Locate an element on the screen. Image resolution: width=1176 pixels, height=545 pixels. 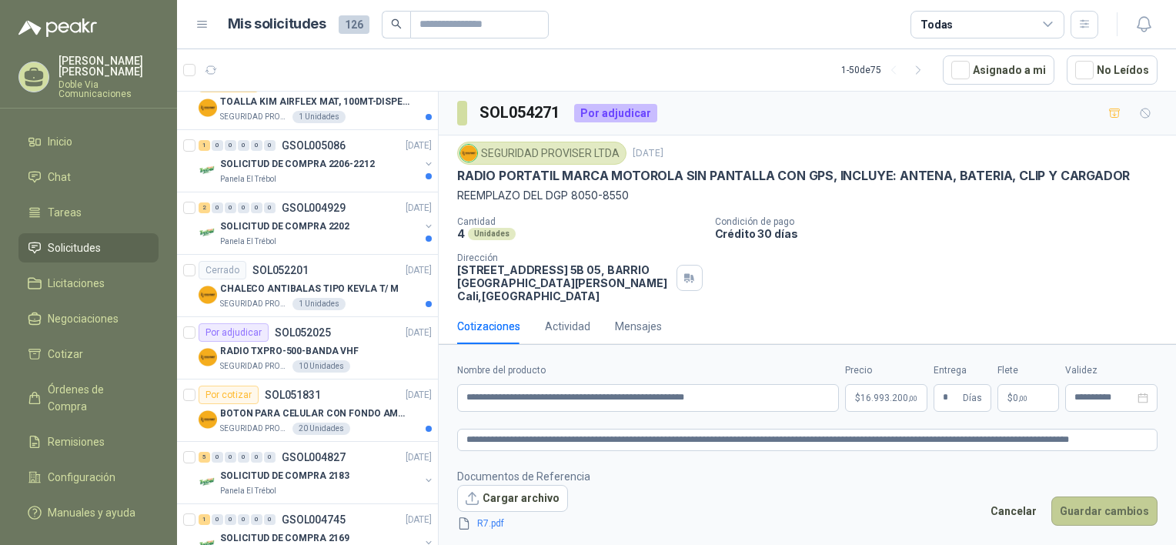
a: Órdenes de Compra is located at coordinates (89, 398).